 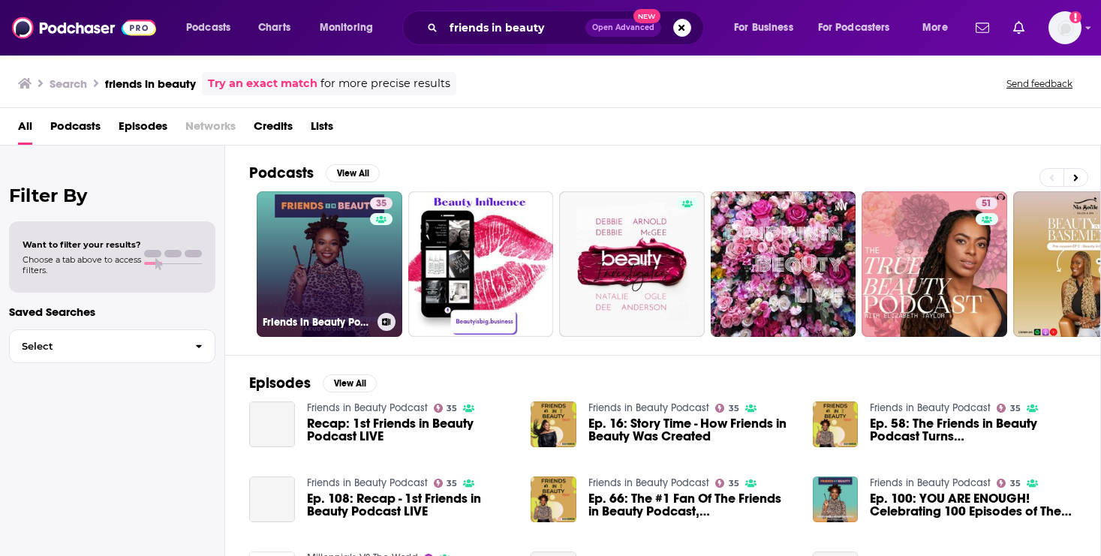 What do you see at coordinates (973, 505) in the screenshot?
I see `span: Ep. 100: YOU ARE ENOUGH! Celebrating 100 Episodes of The Friends in Beauty Podcast` at bounding box center [973, 505].